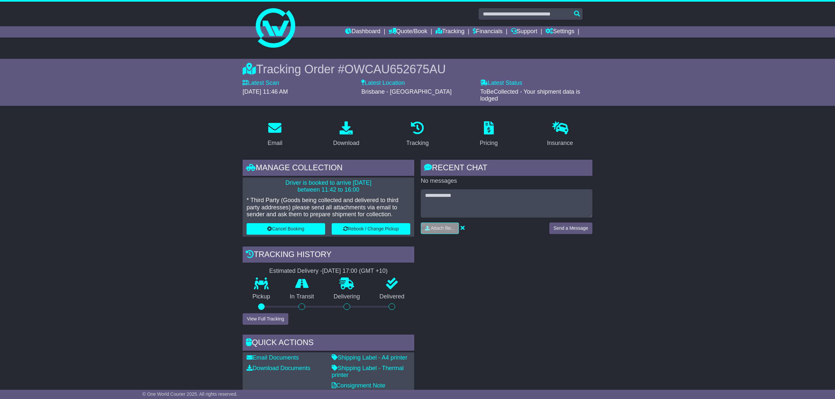  I want to click on a: Support, so click(524, 32).